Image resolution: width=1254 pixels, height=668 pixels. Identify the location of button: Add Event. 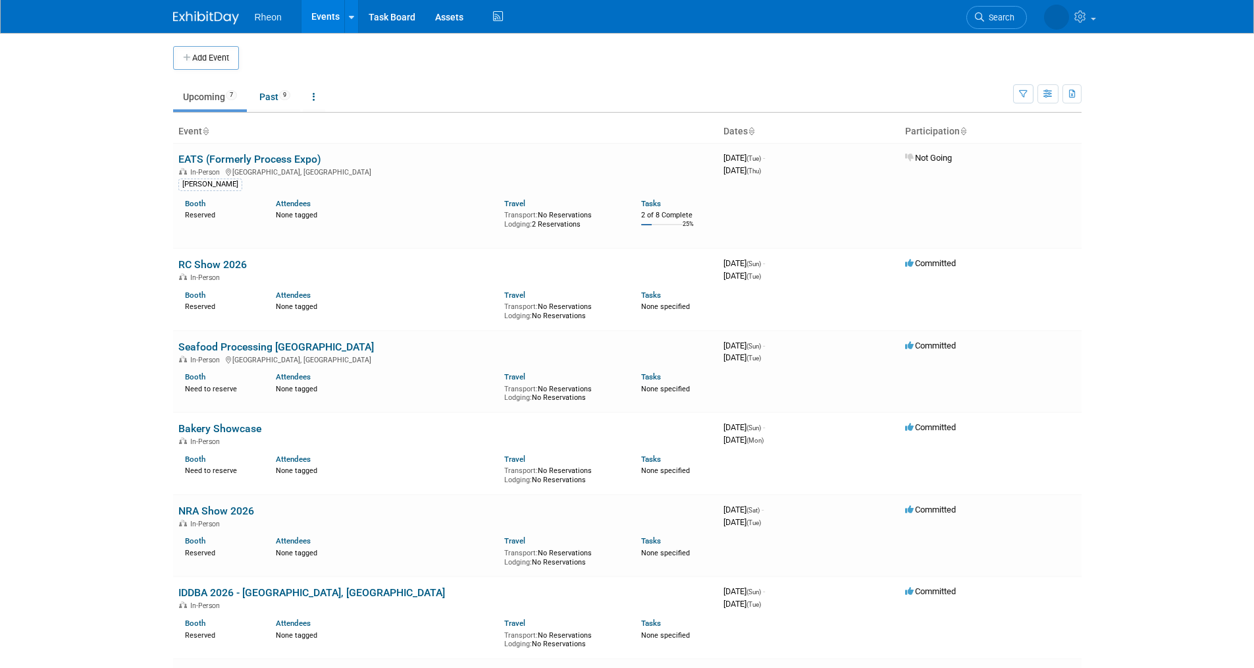
(206, 58).